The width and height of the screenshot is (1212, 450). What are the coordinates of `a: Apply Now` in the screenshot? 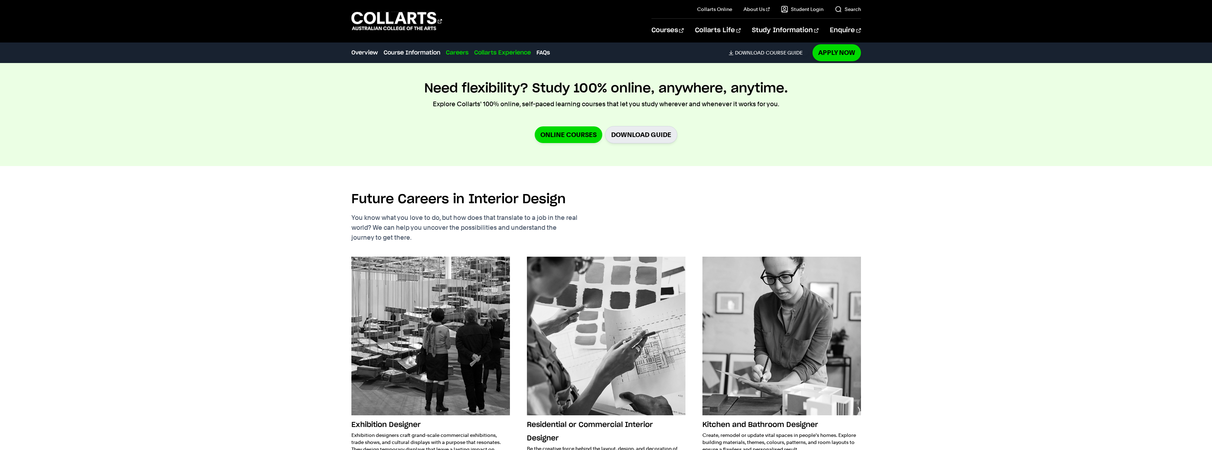 It's located at (836, 52).